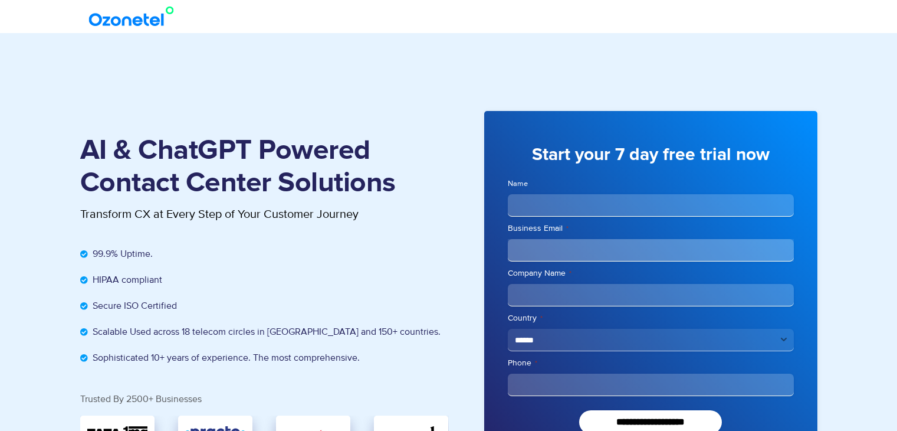  What do you see at coordinates (133, 306) in the screenshot?
I see `span: Secure ISO Certified` at bounding box center [133, 306].